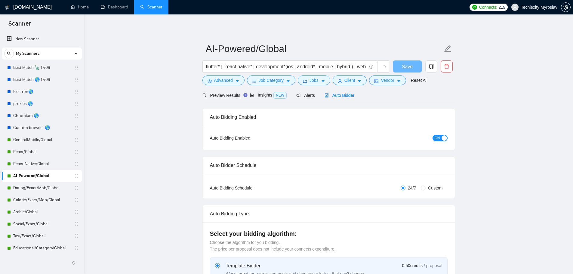 The height and width of the screenshot is (274, 573). What do you see at coordinates (224, 80) in the screenshot?
I see `span: Advanced` at bounding box center [224, 80].